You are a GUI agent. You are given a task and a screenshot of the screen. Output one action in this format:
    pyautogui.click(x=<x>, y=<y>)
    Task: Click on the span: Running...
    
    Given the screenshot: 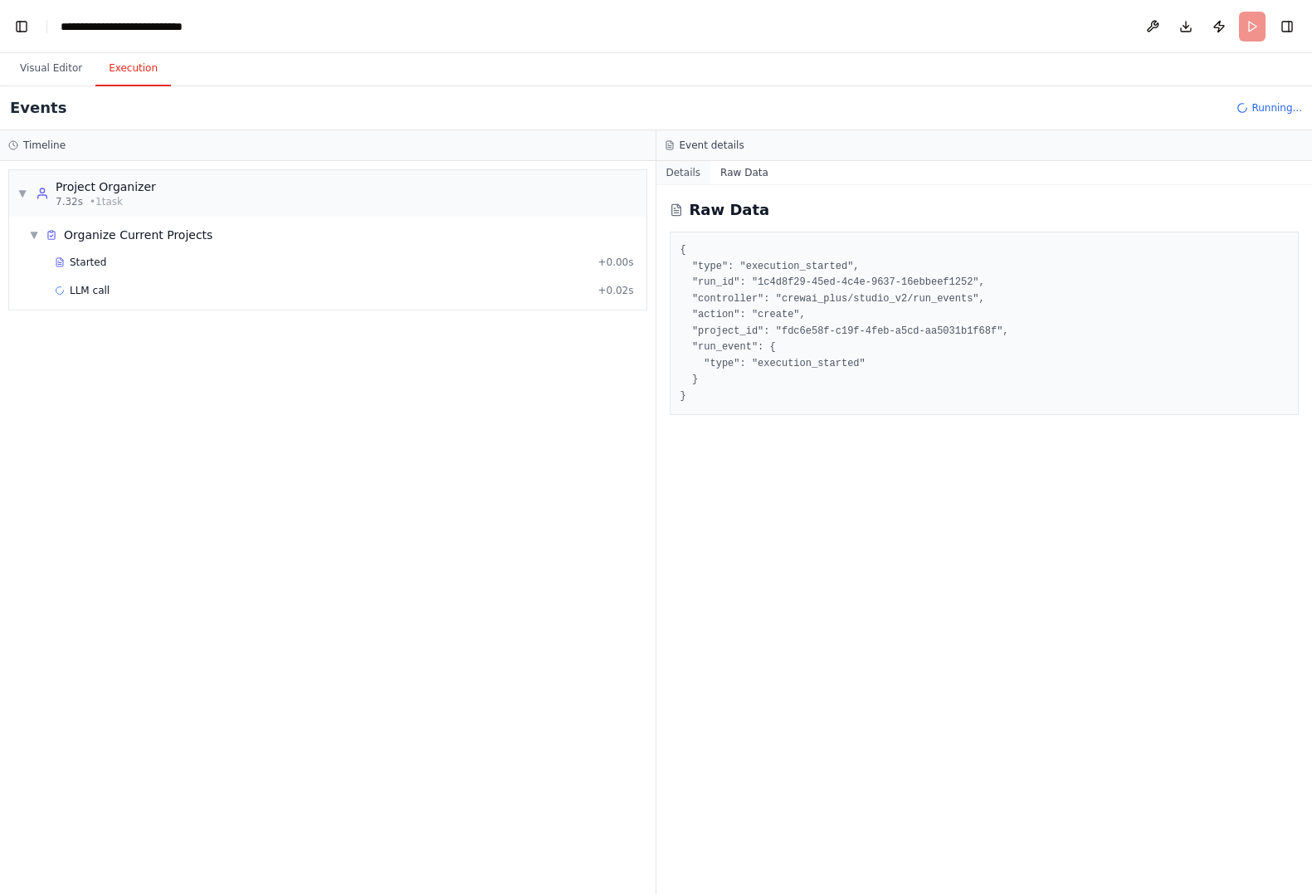 What is the action you would take?
    pyautogui.click(x=1277, y=108)
    